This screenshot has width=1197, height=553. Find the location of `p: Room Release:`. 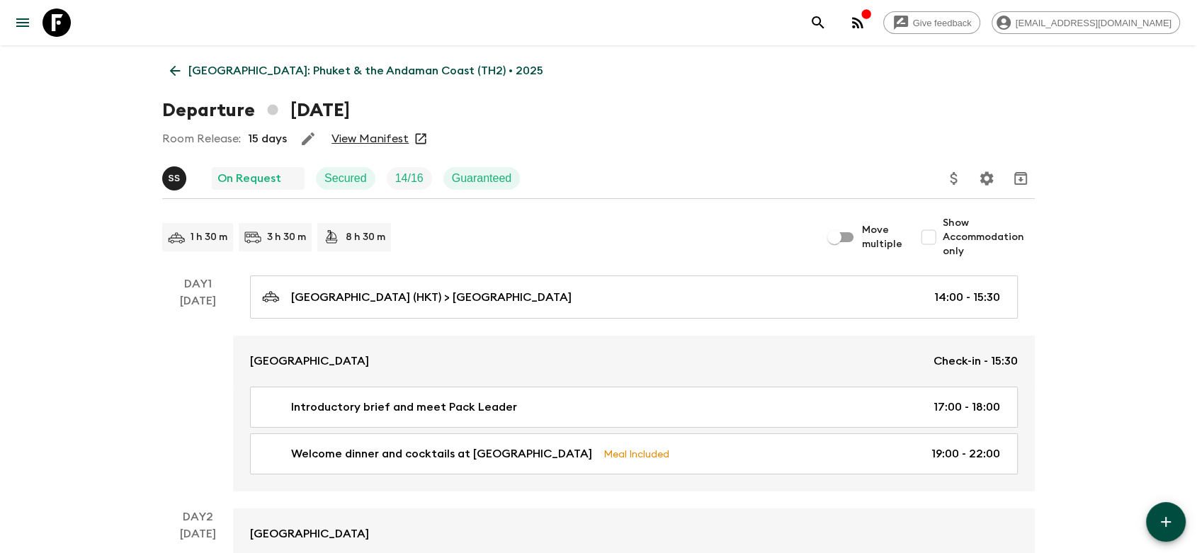

p: Room Release: is located at coordinates (201, 139).